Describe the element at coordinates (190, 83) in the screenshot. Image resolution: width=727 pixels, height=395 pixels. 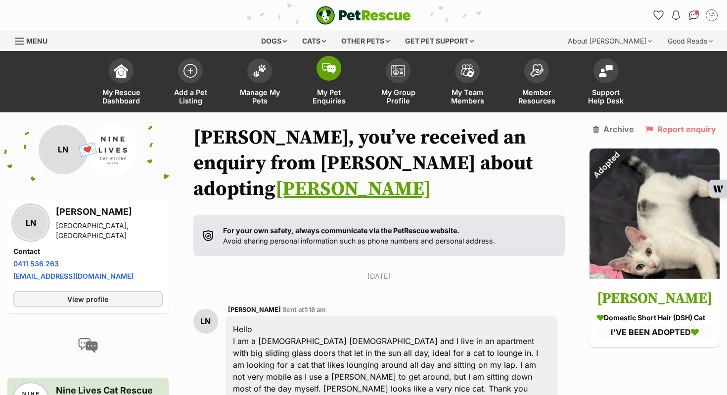
I see `a: Add a Pet Listing` at that location.